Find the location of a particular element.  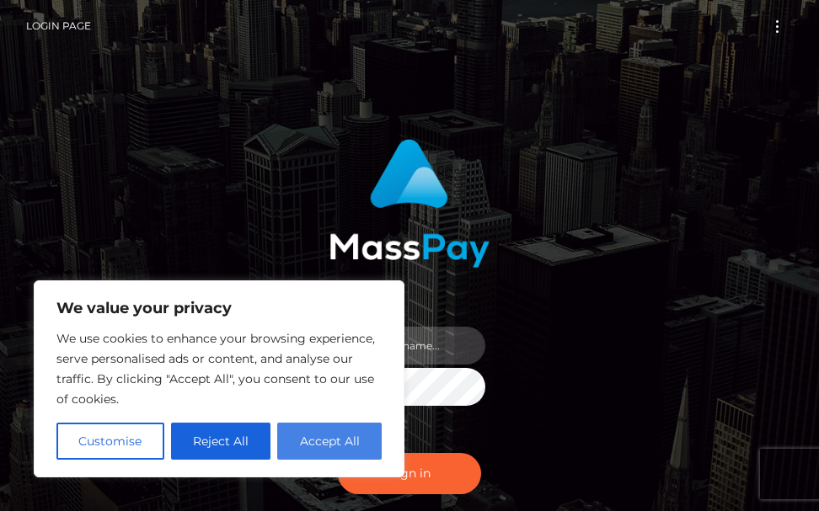

div: We value your privacy is located at coordinates (219, 379).